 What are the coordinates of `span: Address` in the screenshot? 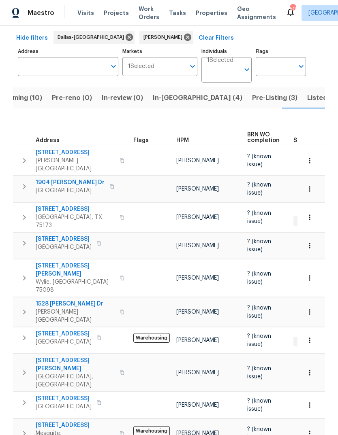 It's located at (47, 140).